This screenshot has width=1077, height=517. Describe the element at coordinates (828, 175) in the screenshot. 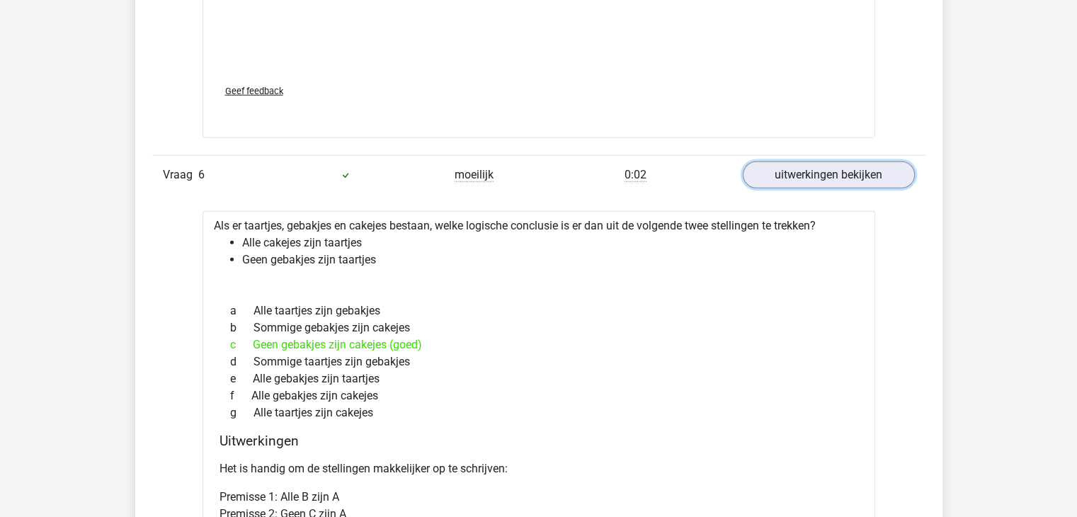

I see `a: uitwerkingen bekijken` at that location.